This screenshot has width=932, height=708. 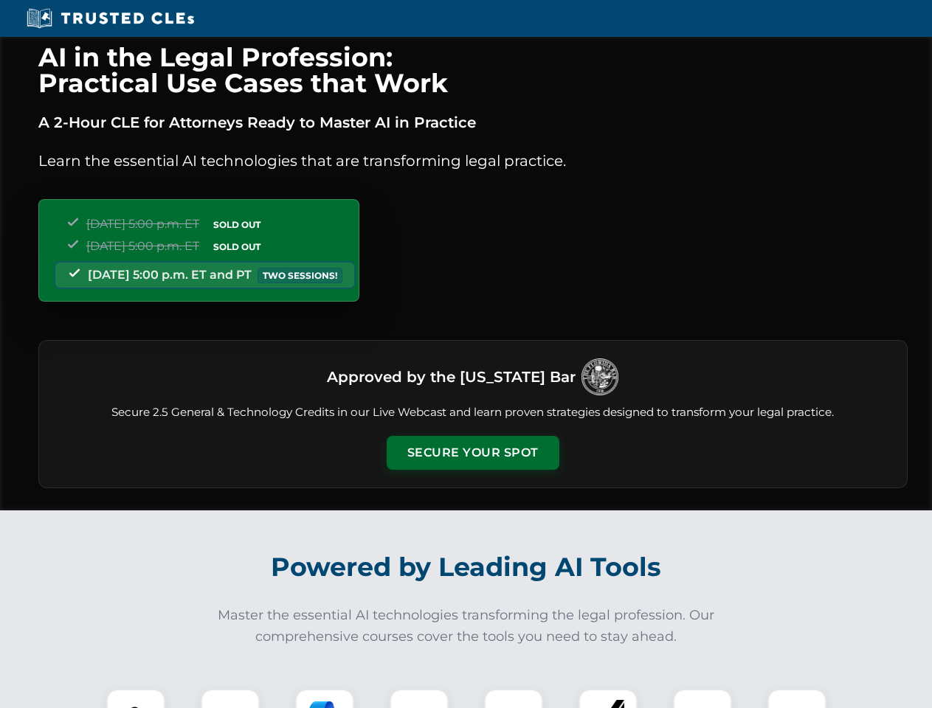 What do you see at coordinates (473, 70) in the screenshot?
I see `h1: AI in the Legal Profession: Practical Use Cases that Work` at bounding box center [473, 70].